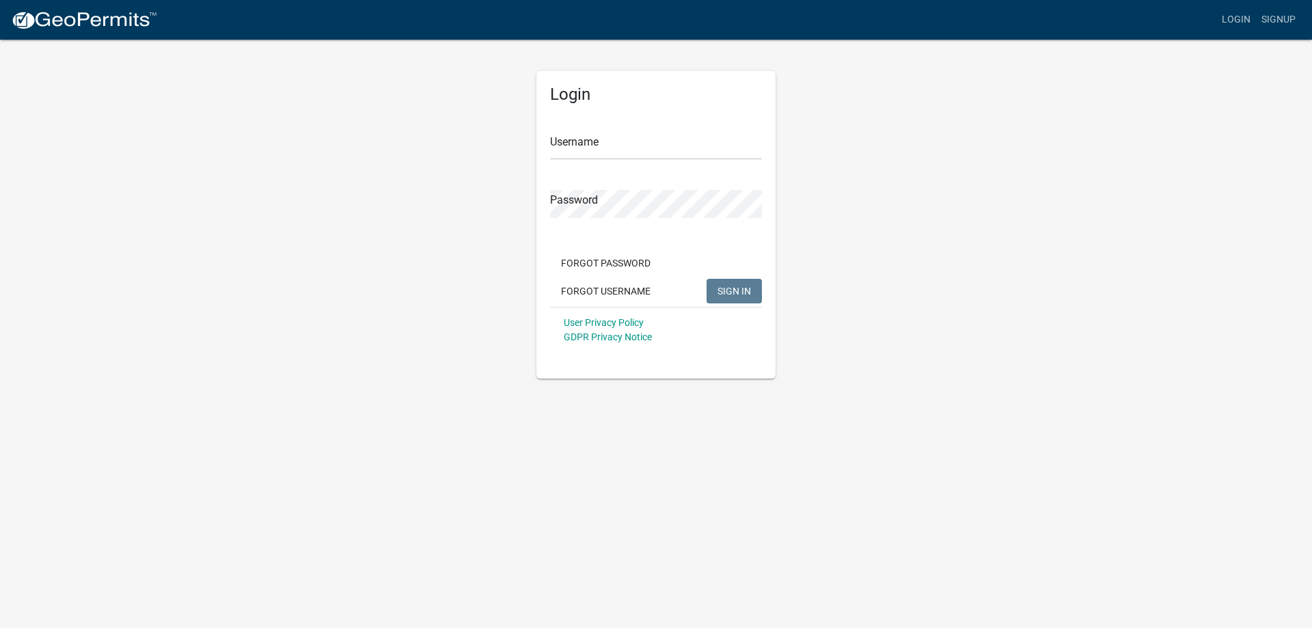 The image size is (1312, 628). What do you see at coordinates (656, 94) in the screenshot?
I see `h5: Login` at bounding box center [656, 94].